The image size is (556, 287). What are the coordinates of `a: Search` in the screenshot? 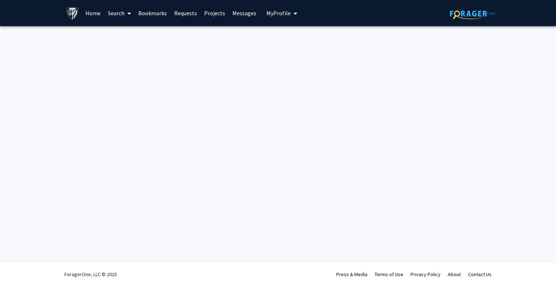 It's located at (120, 13).